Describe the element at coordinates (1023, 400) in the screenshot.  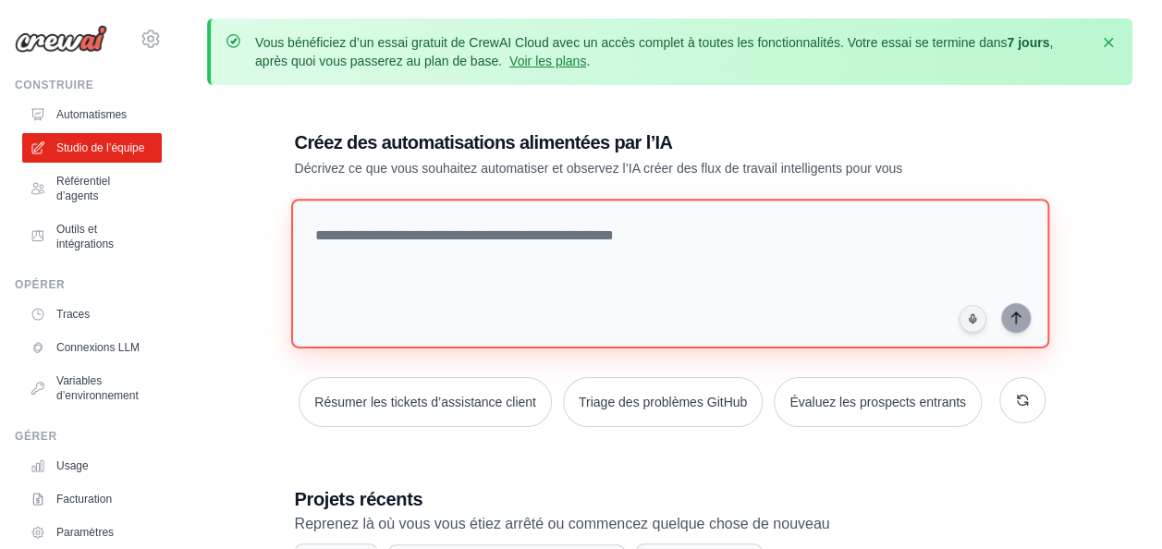
I see `button: Get new suggestions` at that location.